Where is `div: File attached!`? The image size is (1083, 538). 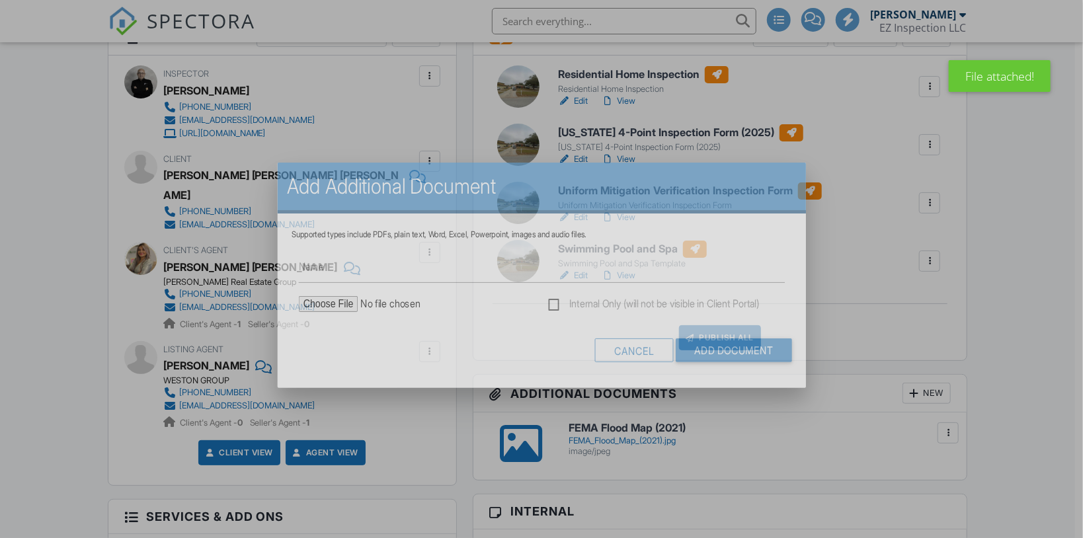
div: File attached! is located at coordinates (999, 76).